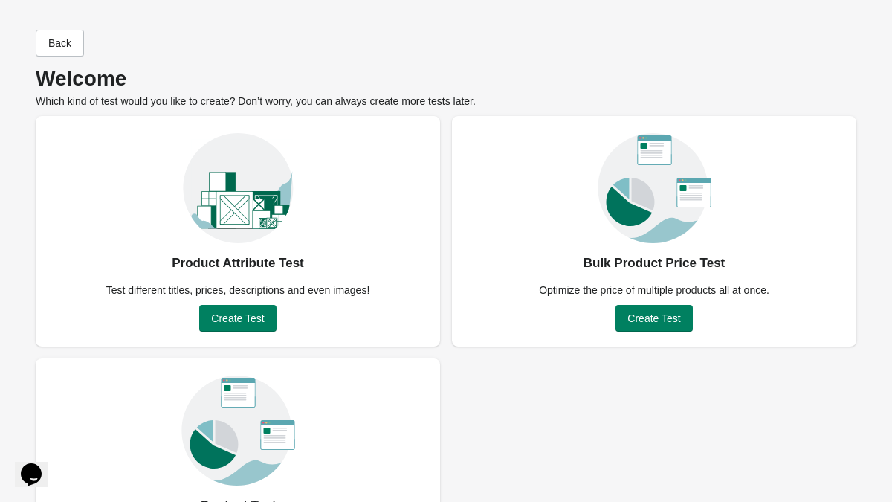 Image resolution: width=892 pixels, height=502 pixels. Describe the element at coordinates (446, 90) in the screenshot. I see `div: Which kind of test would you like to create? Don’t worry, you can always create more tests later.` at that location.